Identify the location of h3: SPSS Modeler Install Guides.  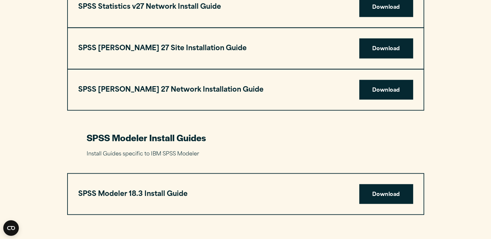
(246, 138).